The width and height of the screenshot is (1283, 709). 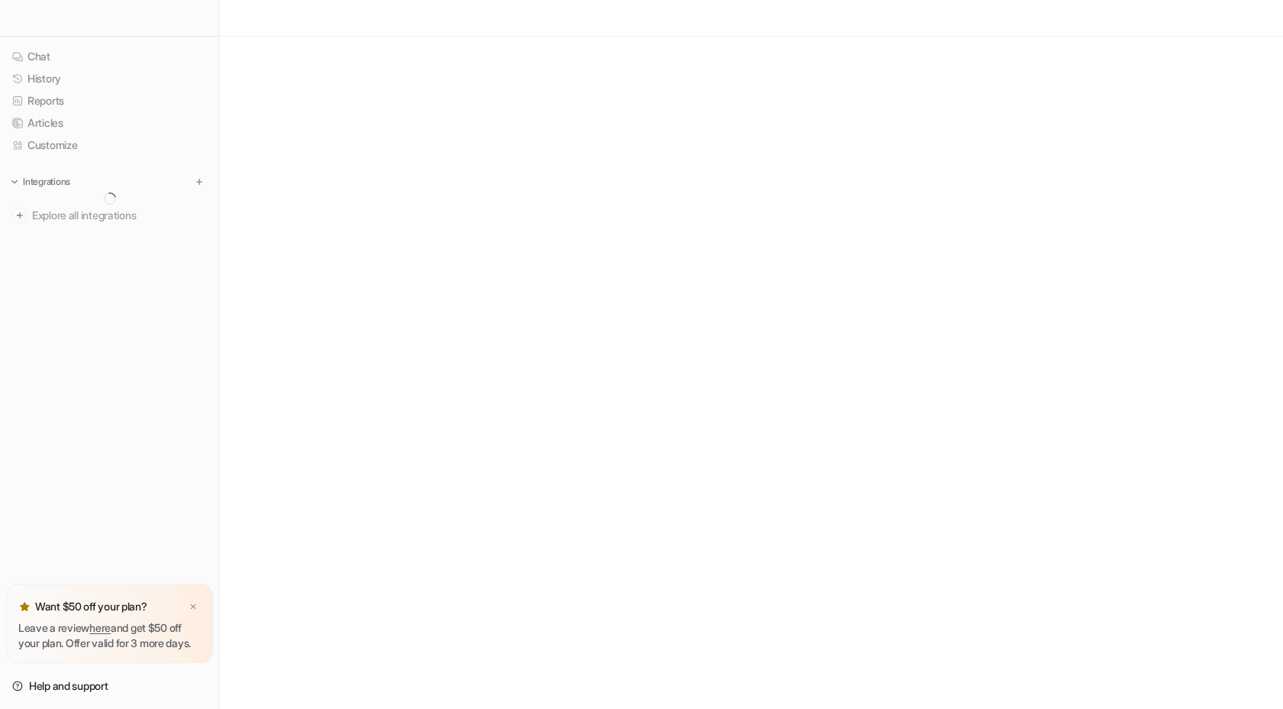 What do you see at coordinates (109, 79) in the screenshot?
I see `a: History` at bounding box center [109, 79].